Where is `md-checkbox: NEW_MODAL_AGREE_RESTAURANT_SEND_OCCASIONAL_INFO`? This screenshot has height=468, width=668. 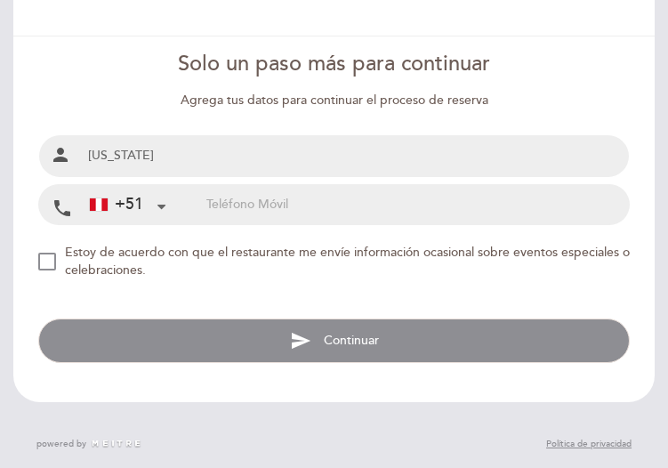
md-checkbox: NEW_MODAL_AGREE_RESTAURANT_SEND_OCCASIONAL_INFO is located at coordinates (333, 261).